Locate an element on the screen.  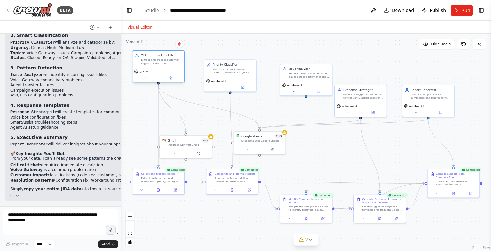
strong: Resolution patterns is located at coordinates (32, 180).